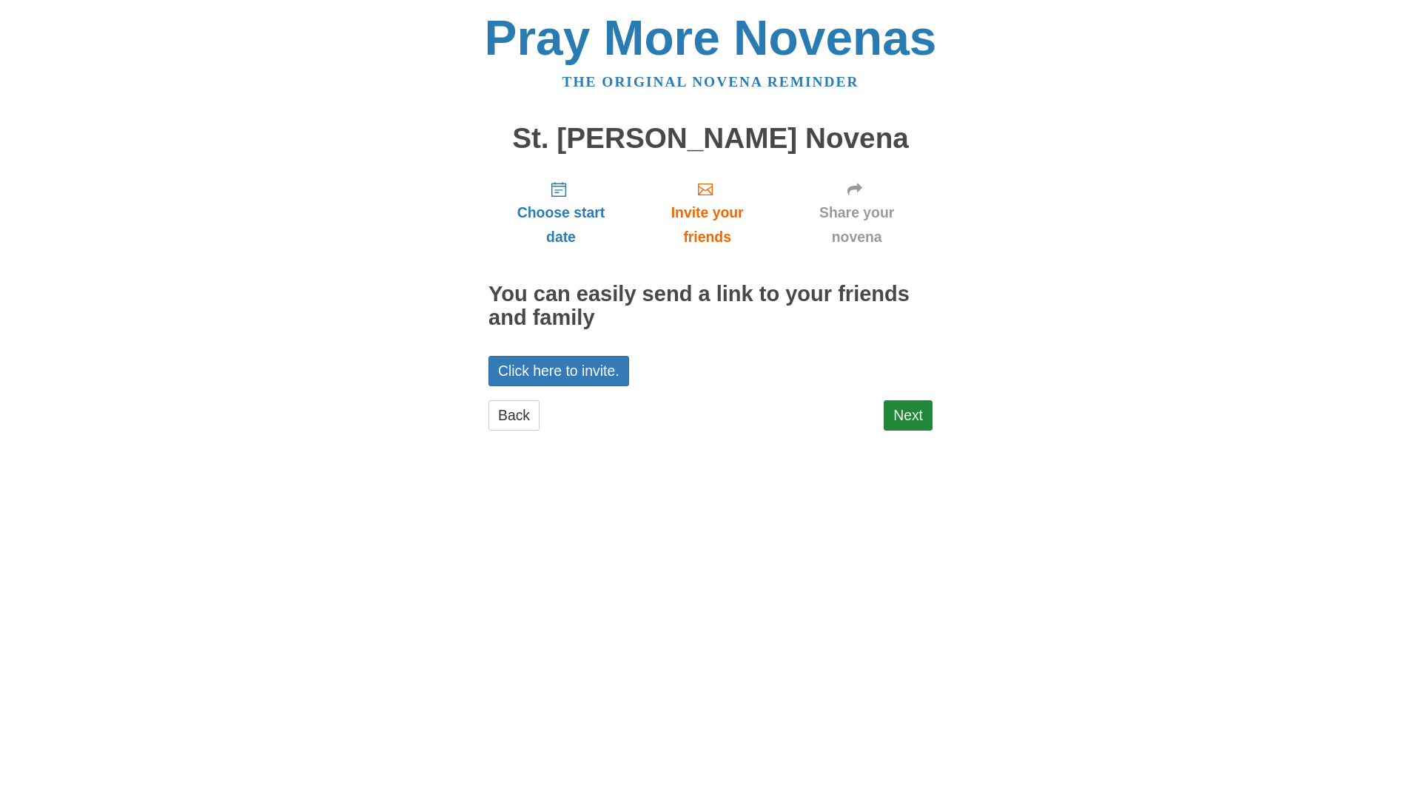 This screenshot has height=788, width=1421. Describe the element at coordinates (856, 212) in the screenshot. I see `a: Share your novena` at that location.